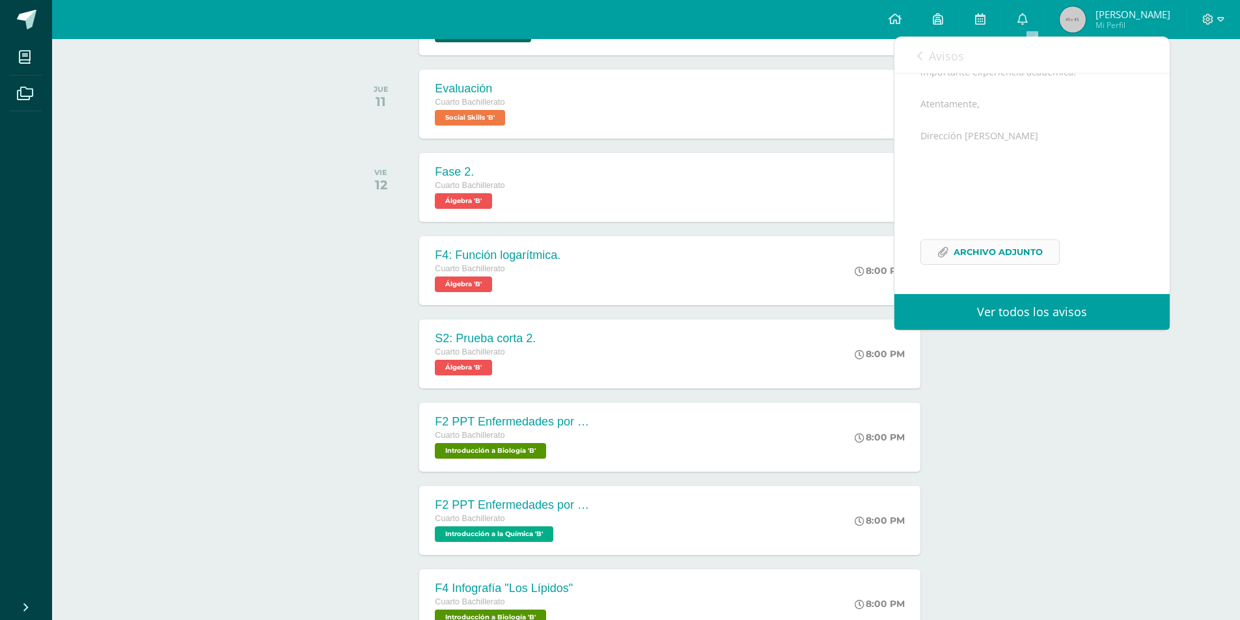  Describe the element at coordinates (381, 172) in the screenshot. I see `div: VIE` at that location.